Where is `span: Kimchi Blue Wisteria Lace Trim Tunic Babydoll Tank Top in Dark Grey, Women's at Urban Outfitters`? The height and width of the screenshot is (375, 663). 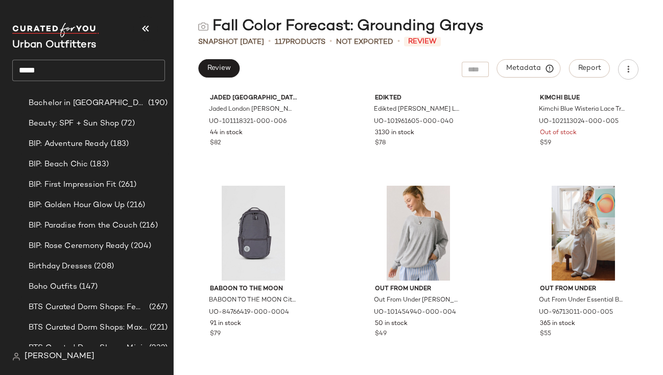 span: Kimchi Blue Wisteria Lace Trim Tunic Babydoll Tank Top in Dark Grey, Women's at Urban Outfitters is located at coordinates (582, 110).